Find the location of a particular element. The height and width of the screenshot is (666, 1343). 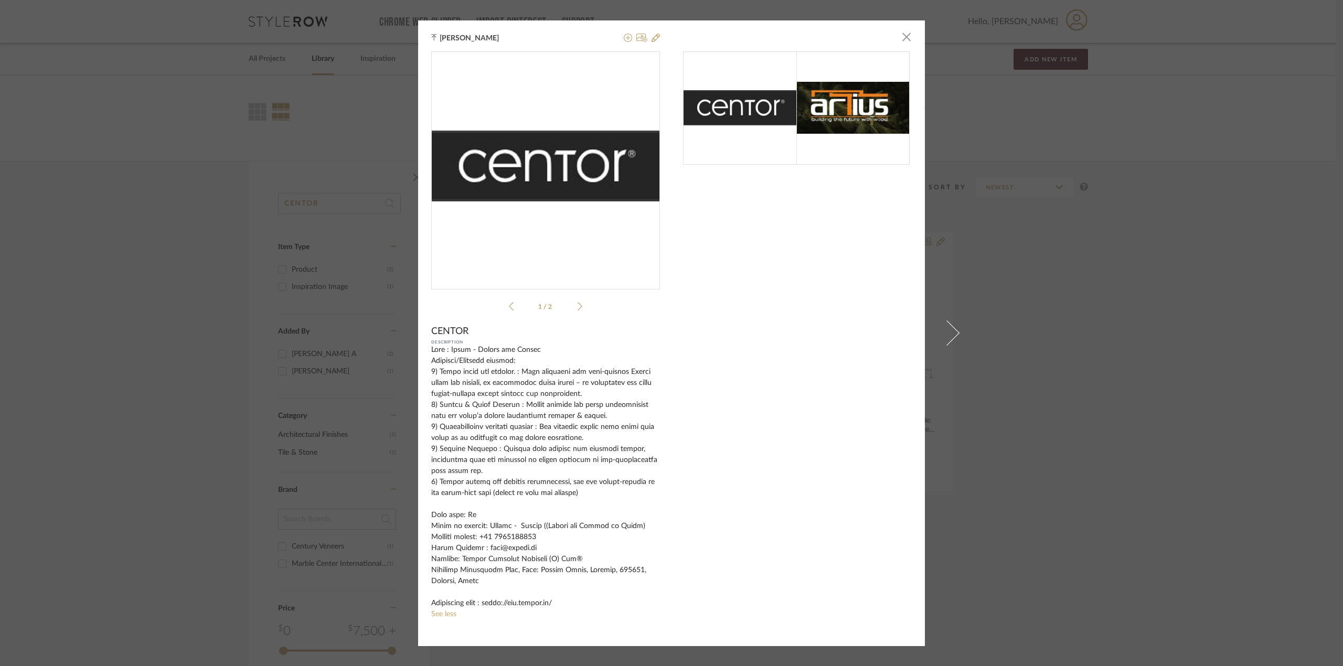

button: Close is located at coordinates (906, 37).